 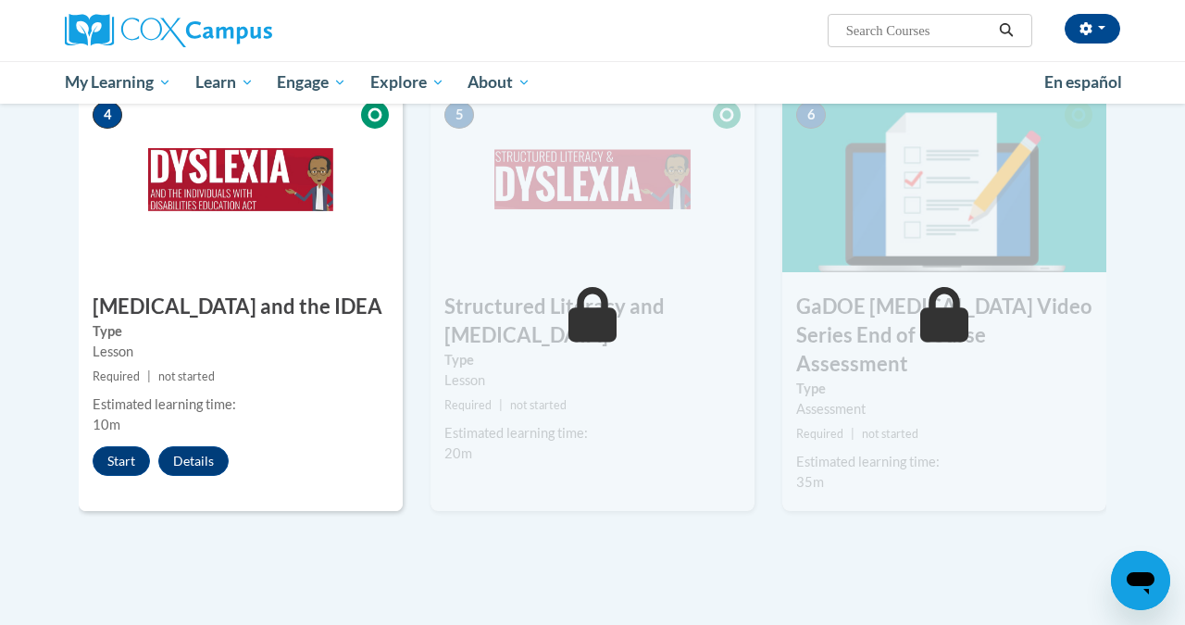 What do you see at coordinates (459, 115) in the screenshot?
I see `span: 5` at bounding box center [459, 115].